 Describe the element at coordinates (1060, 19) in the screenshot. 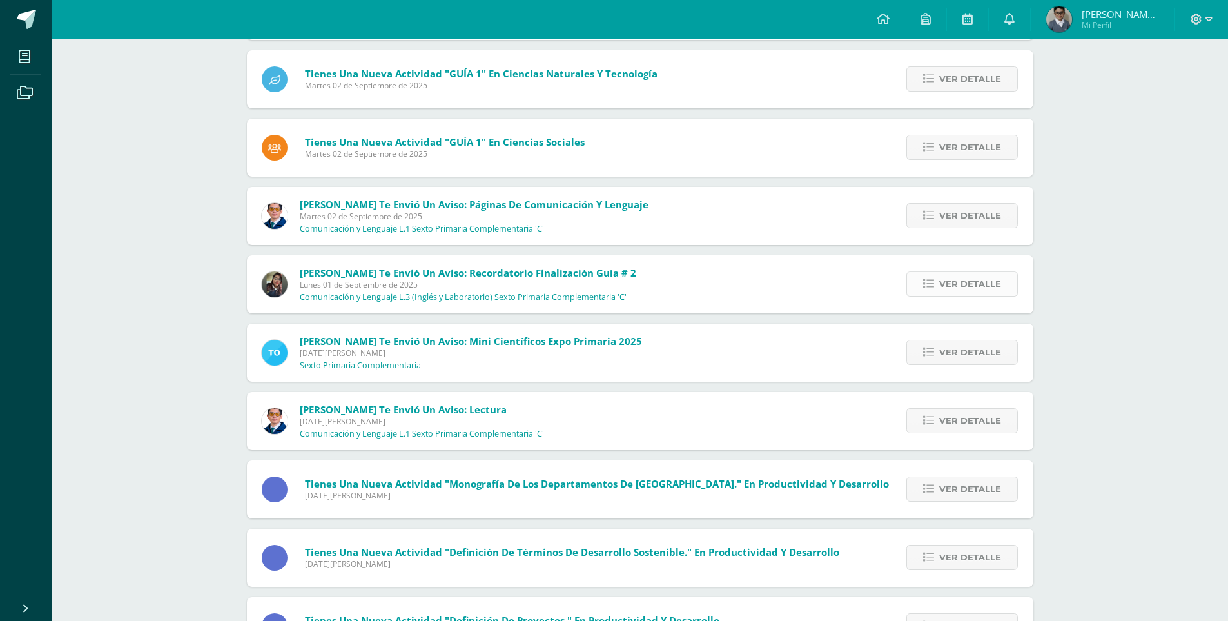

I see `img: 0a2fc88354891e037b47c959cf6d87a8.png` at that location.